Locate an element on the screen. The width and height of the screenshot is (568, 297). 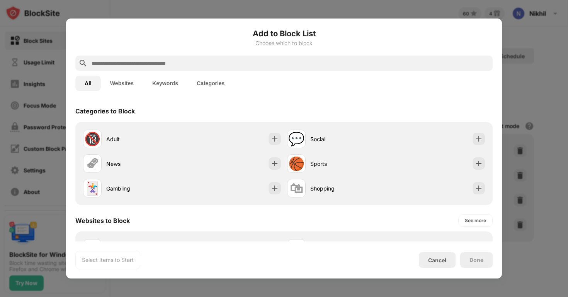
button: Websites is located at coordinates (122, 83).